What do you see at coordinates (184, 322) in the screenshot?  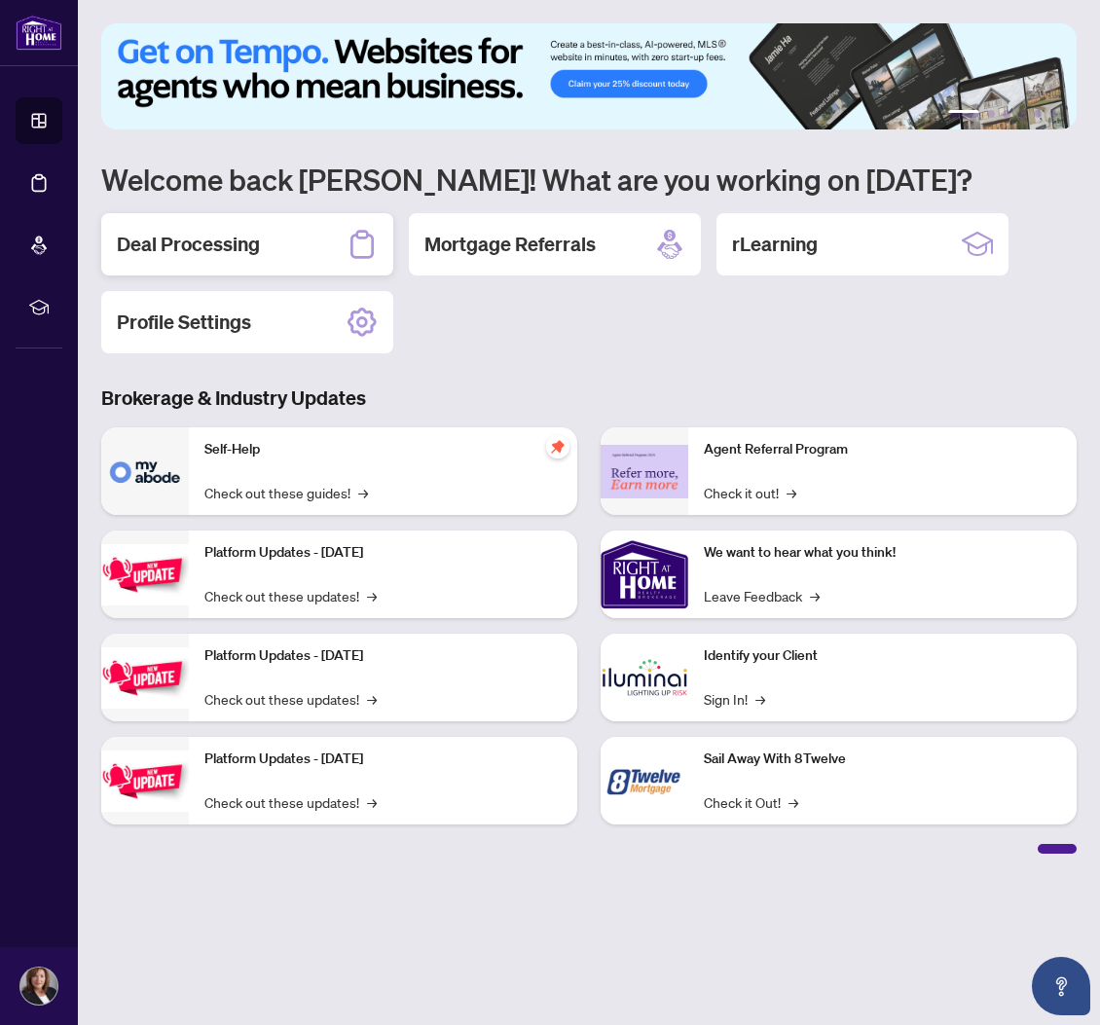 I see `h2: Profile Settings` at bounding box center [184, 322].